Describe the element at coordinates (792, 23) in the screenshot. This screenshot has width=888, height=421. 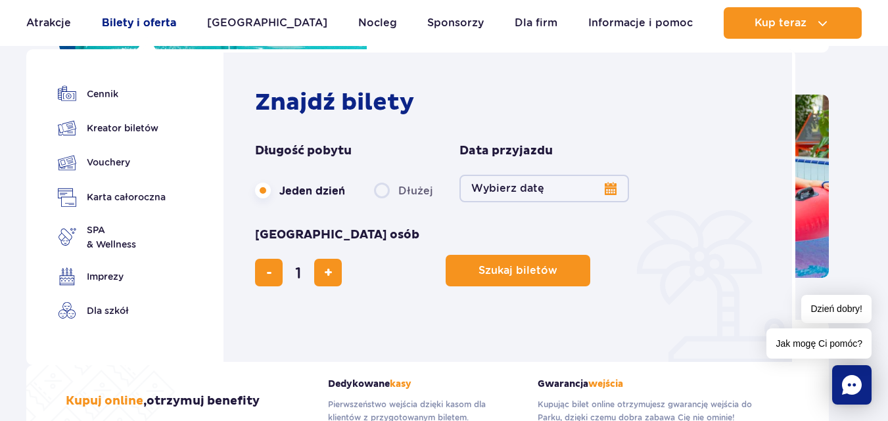
I see `button: Kup teraz` at that location.